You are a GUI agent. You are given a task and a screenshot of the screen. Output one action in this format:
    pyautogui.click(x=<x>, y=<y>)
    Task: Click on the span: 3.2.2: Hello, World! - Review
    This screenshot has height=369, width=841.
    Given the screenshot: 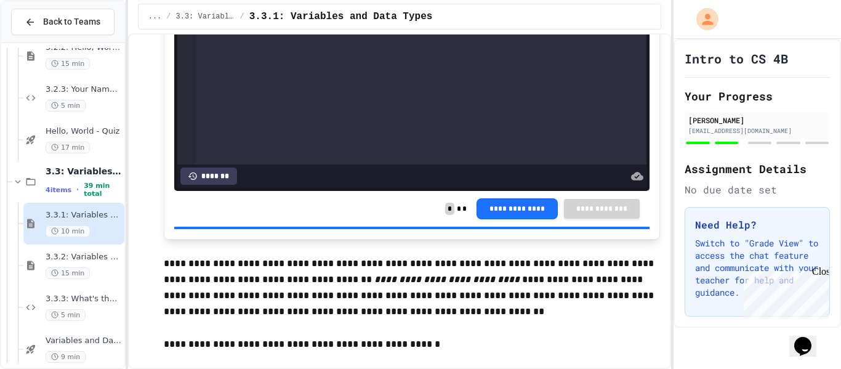 What is the action you would take?
    pyautogui.click(x=84, y=47)
    